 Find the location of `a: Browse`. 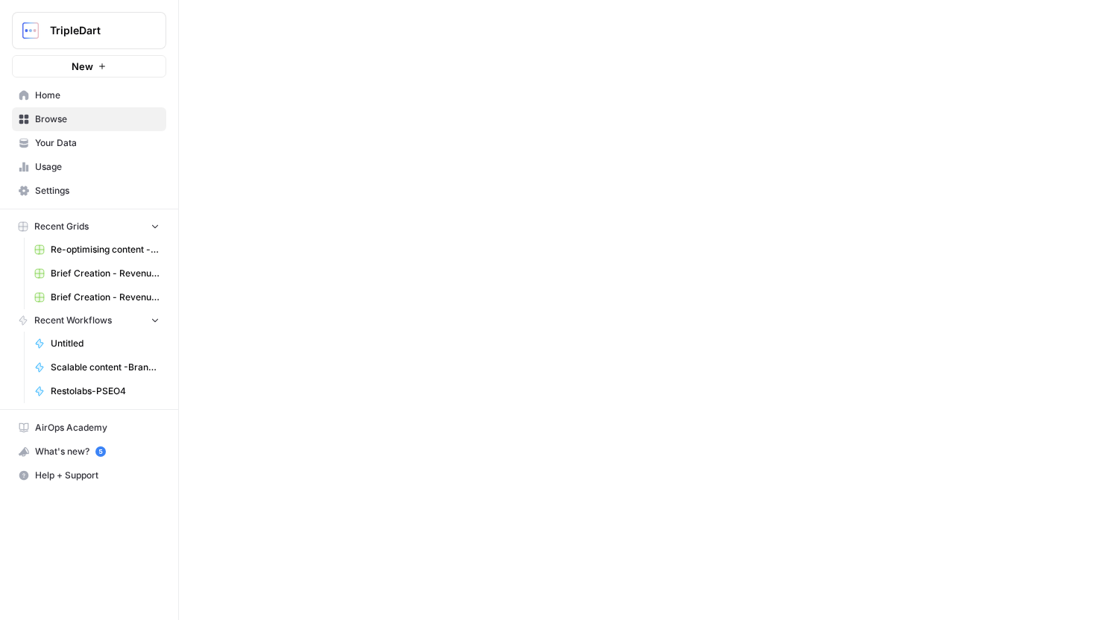

a: Browse is located at coordinates (89, 119).